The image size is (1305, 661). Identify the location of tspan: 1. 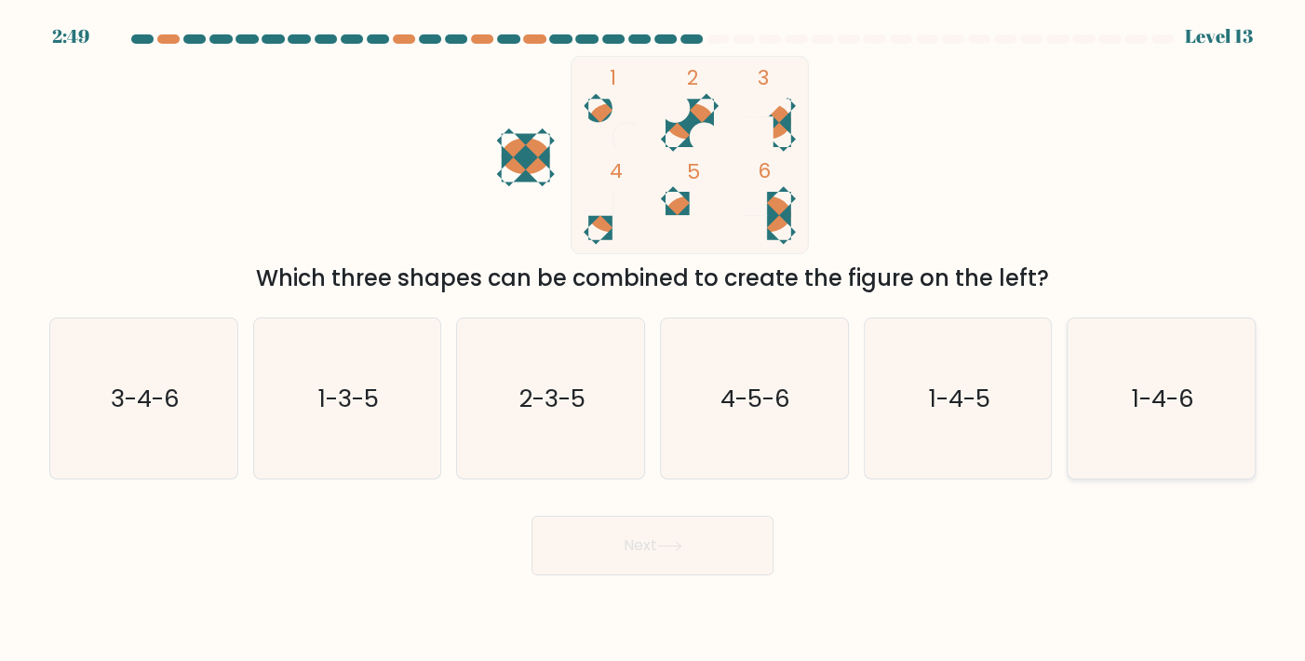
(613, 77).